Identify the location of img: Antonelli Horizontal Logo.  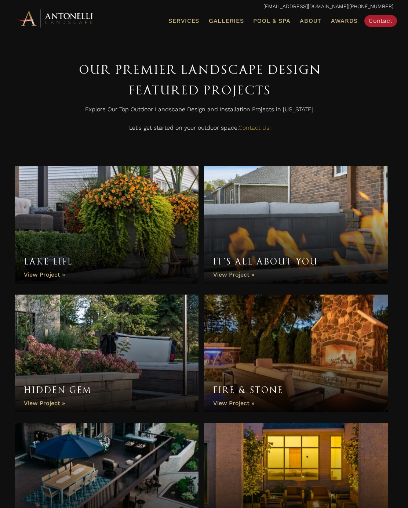
(55, 18).